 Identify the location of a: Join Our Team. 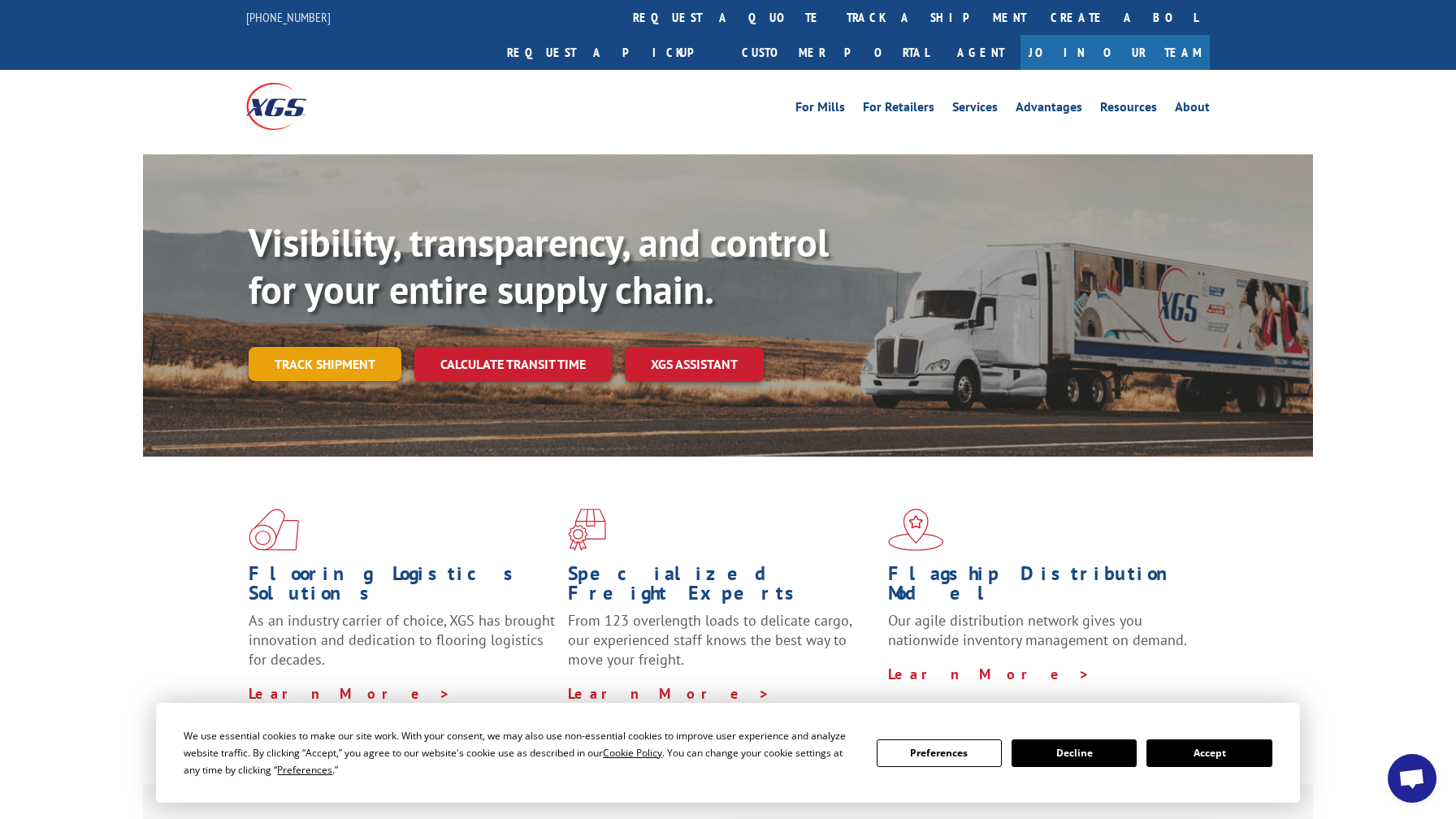
(1114, 52).